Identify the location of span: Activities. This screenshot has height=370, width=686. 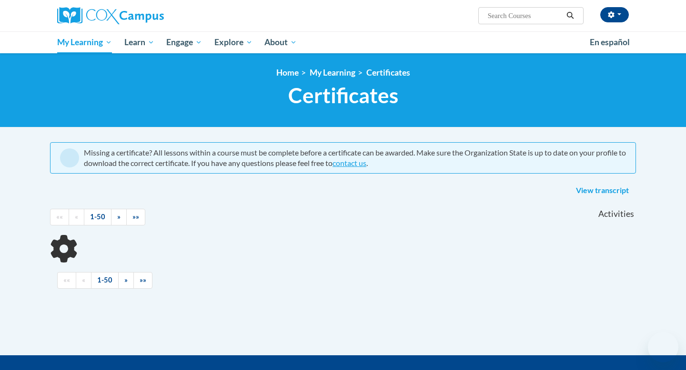
(616, 214).